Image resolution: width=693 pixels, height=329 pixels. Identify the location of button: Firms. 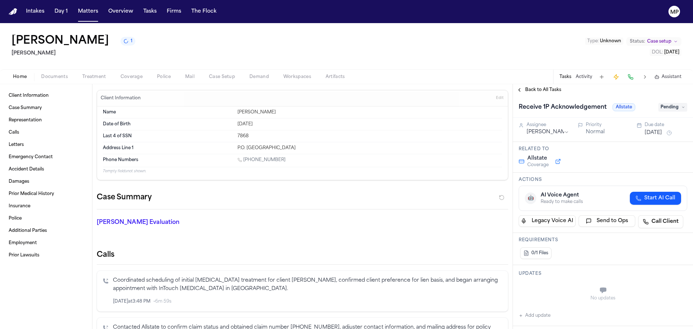
(174, 12).